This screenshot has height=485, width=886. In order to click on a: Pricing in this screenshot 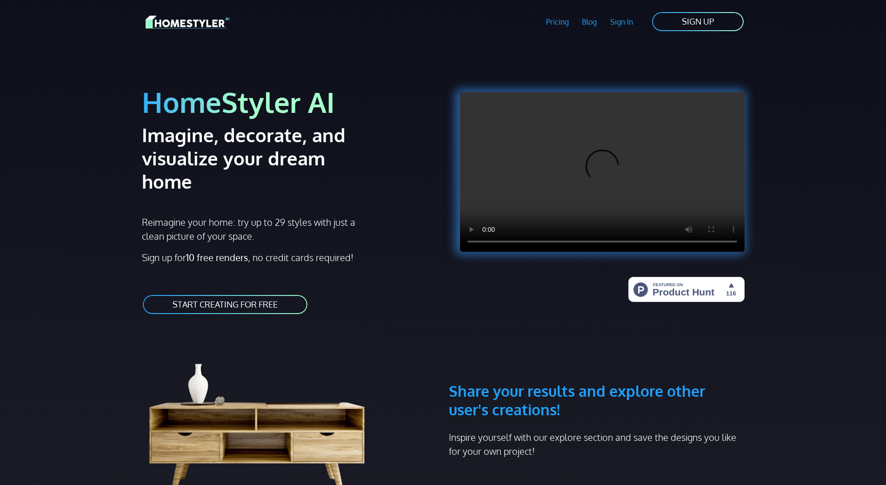, I will do `click(557, 22)`.